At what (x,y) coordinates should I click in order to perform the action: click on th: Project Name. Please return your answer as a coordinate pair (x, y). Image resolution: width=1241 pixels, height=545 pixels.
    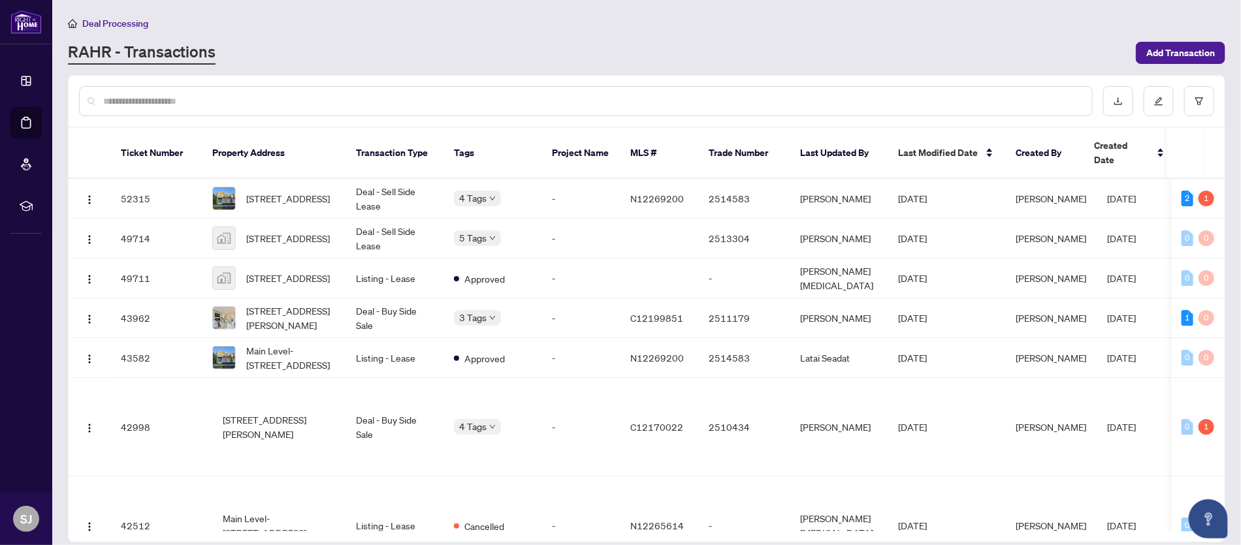
    Looking at the image, I should click on (581, 153).